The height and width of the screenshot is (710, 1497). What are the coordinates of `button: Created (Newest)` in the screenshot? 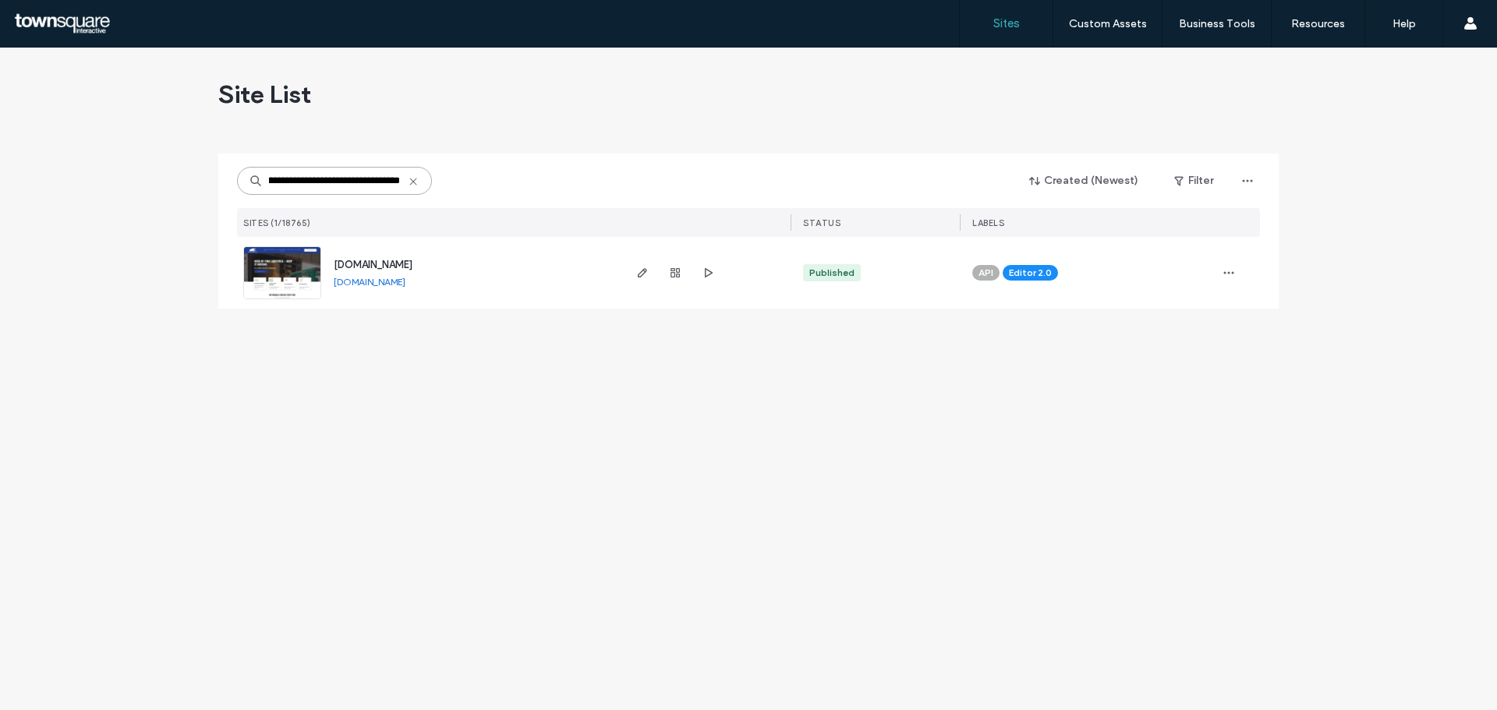 It's located at (1084, 181).